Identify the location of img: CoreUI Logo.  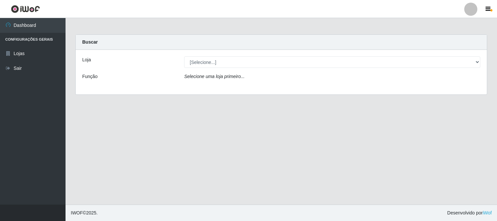
(25, 9).